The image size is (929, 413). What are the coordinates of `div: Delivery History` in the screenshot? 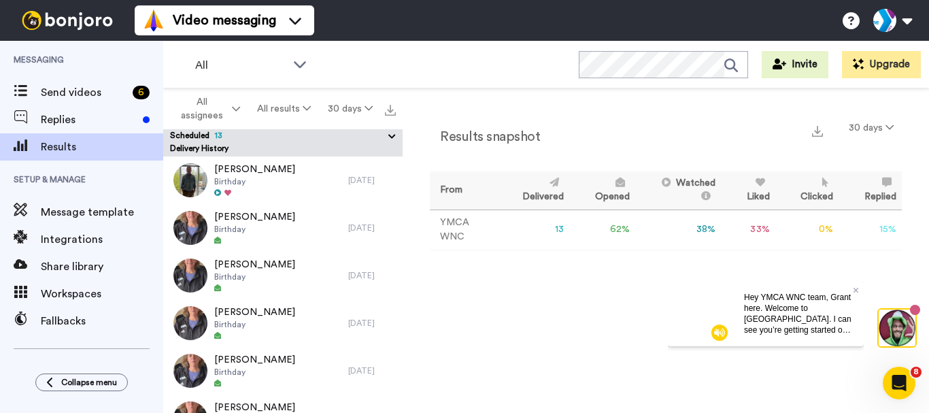 It's located at (283, 150).